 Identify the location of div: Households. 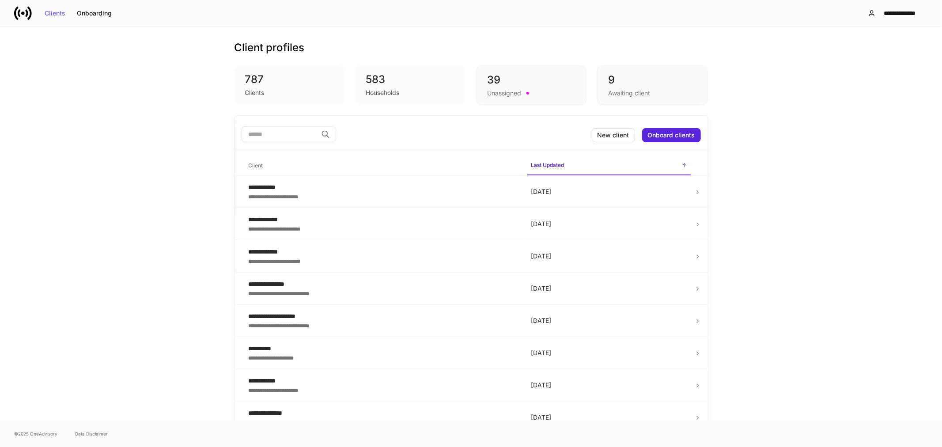
(382, 93).